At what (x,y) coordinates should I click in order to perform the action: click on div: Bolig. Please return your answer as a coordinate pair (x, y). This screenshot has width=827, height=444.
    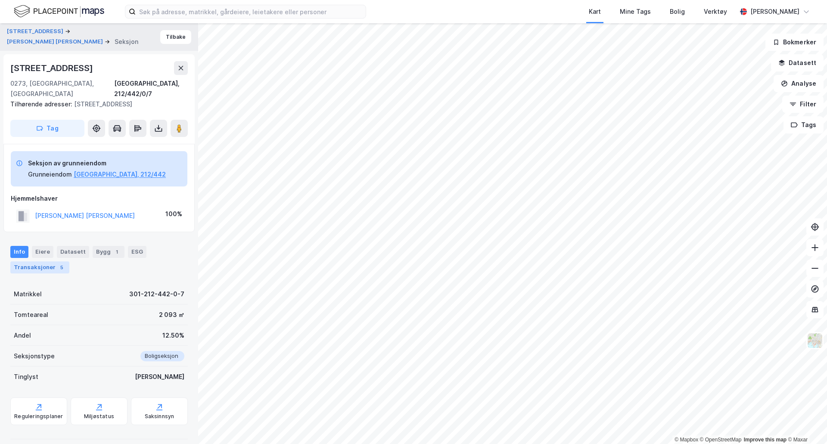
    Looking at the image, I should click on (677, 12).